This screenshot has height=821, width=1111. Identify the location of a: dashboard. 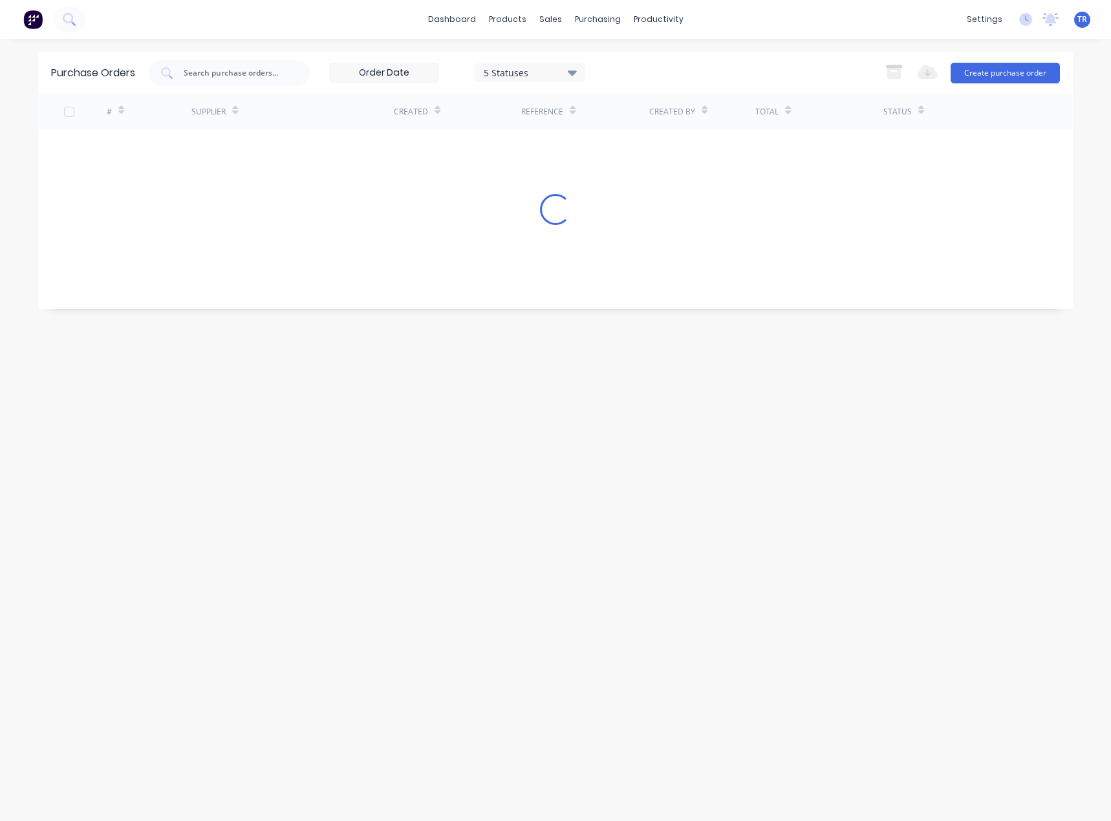
(452, 19).